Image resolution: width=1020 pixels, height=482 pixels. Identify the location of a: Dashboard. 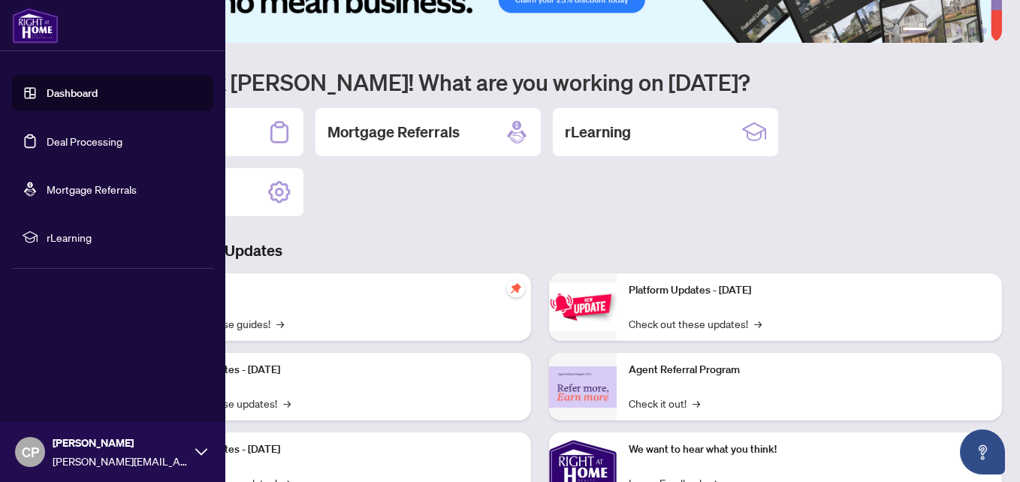
(72, 93).